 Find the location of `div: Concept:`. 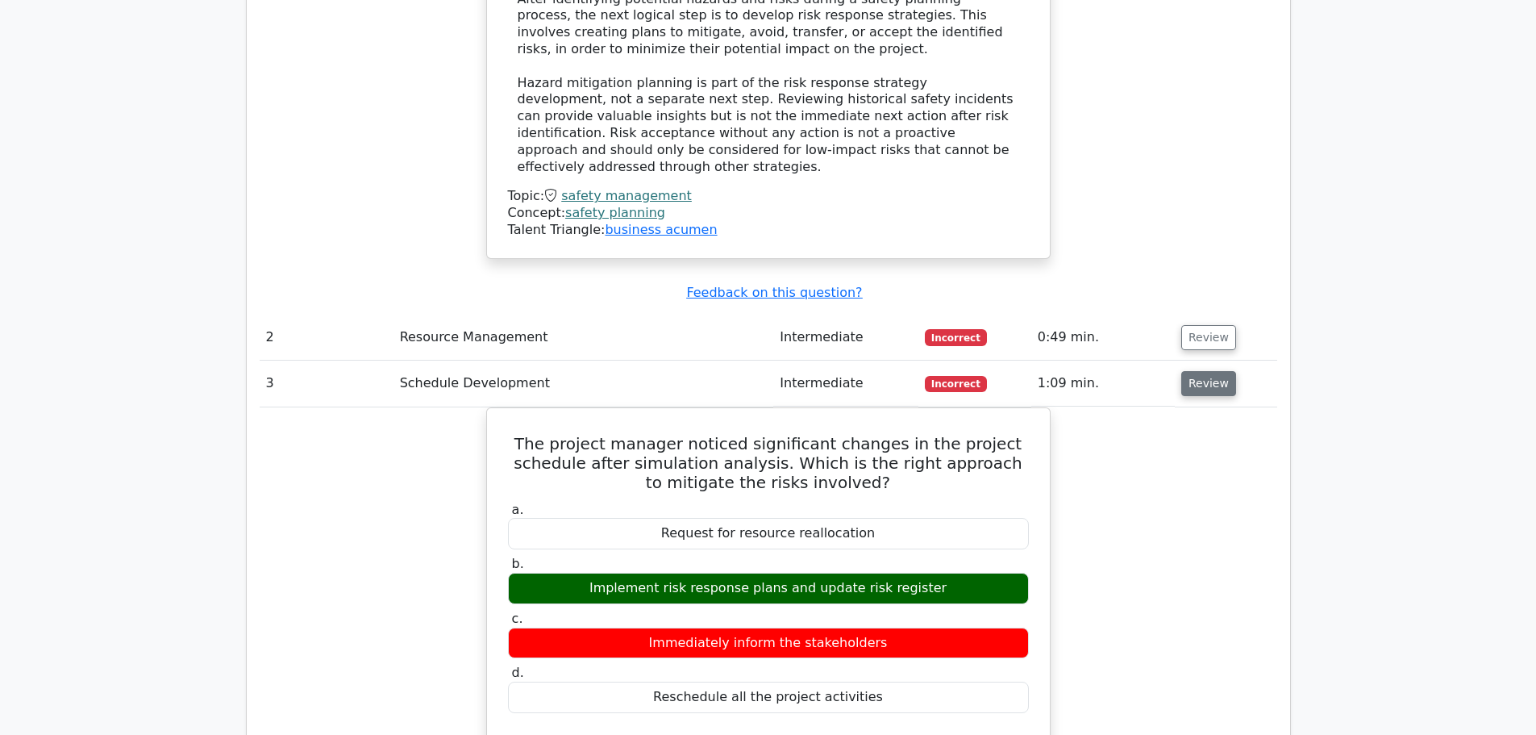

div: Concept: is located at coordinates (768, 213).